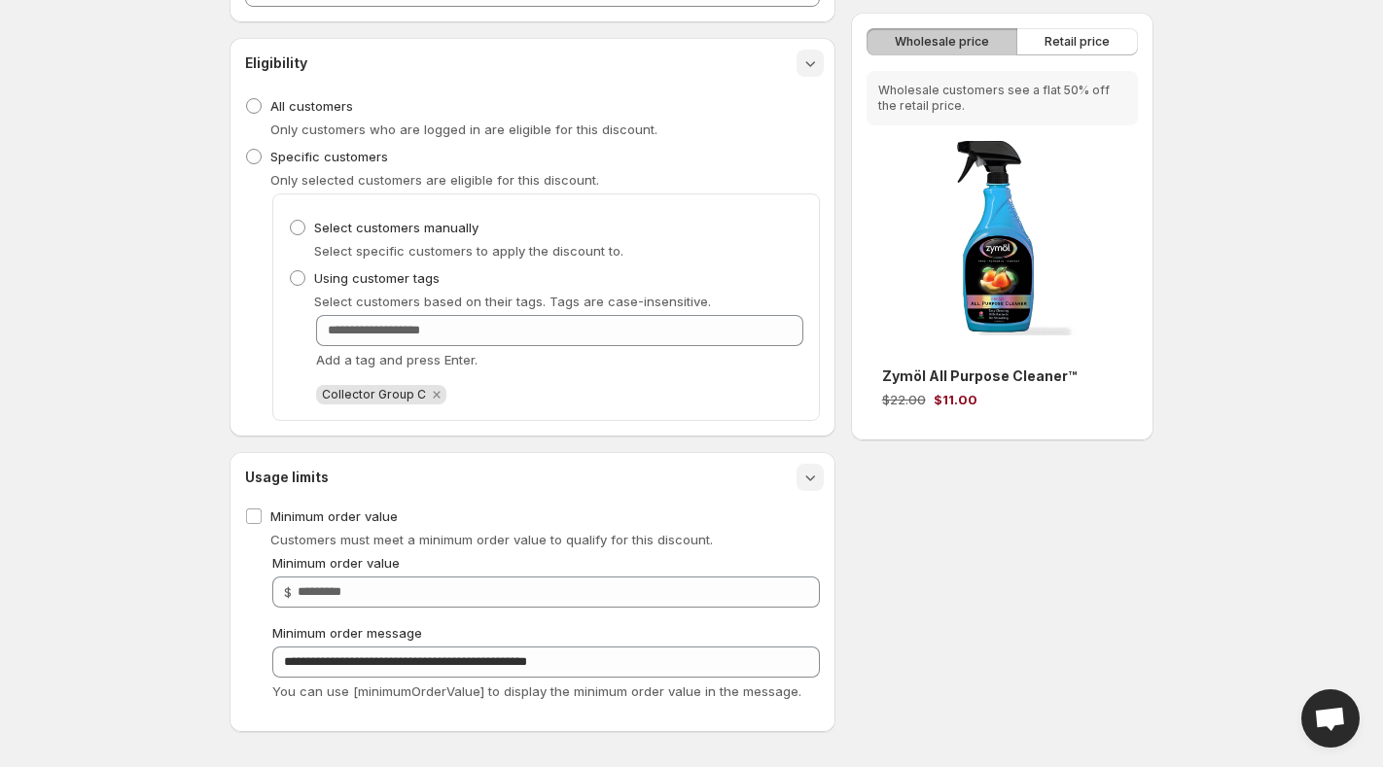  Describe the element at coordinates (942, 42) in the screenshot. I see `button: Wholesale price` at that location.